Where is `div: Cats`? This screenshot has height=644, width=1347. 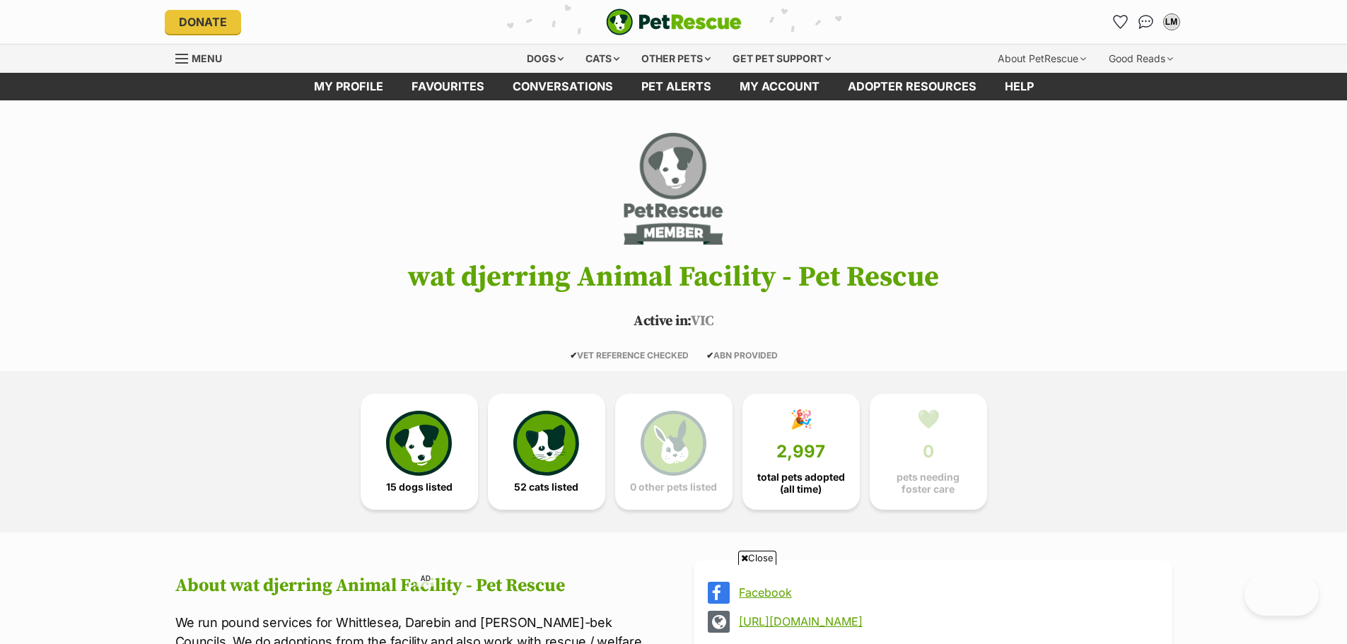
div: Cats is located at coordinates (603, 59).